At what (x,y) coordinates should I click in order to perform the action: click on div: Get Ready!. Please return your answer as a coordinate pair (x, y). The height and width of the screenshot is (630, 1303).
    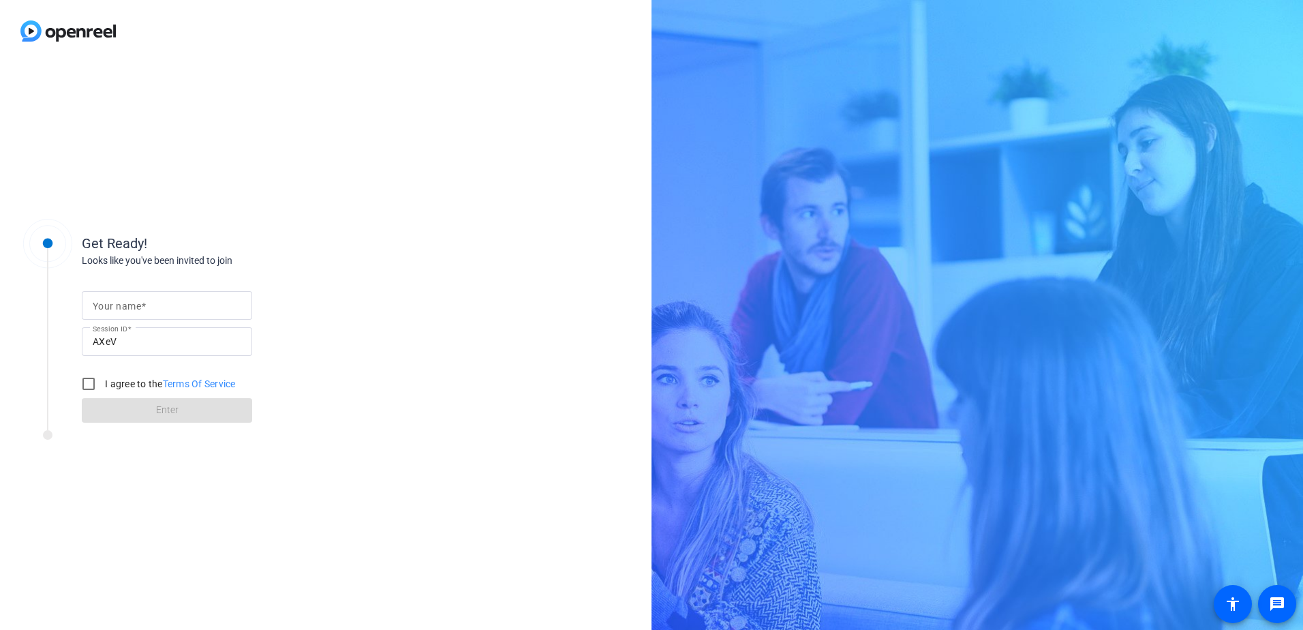
    Looking at the image, I should click on (218, 243).